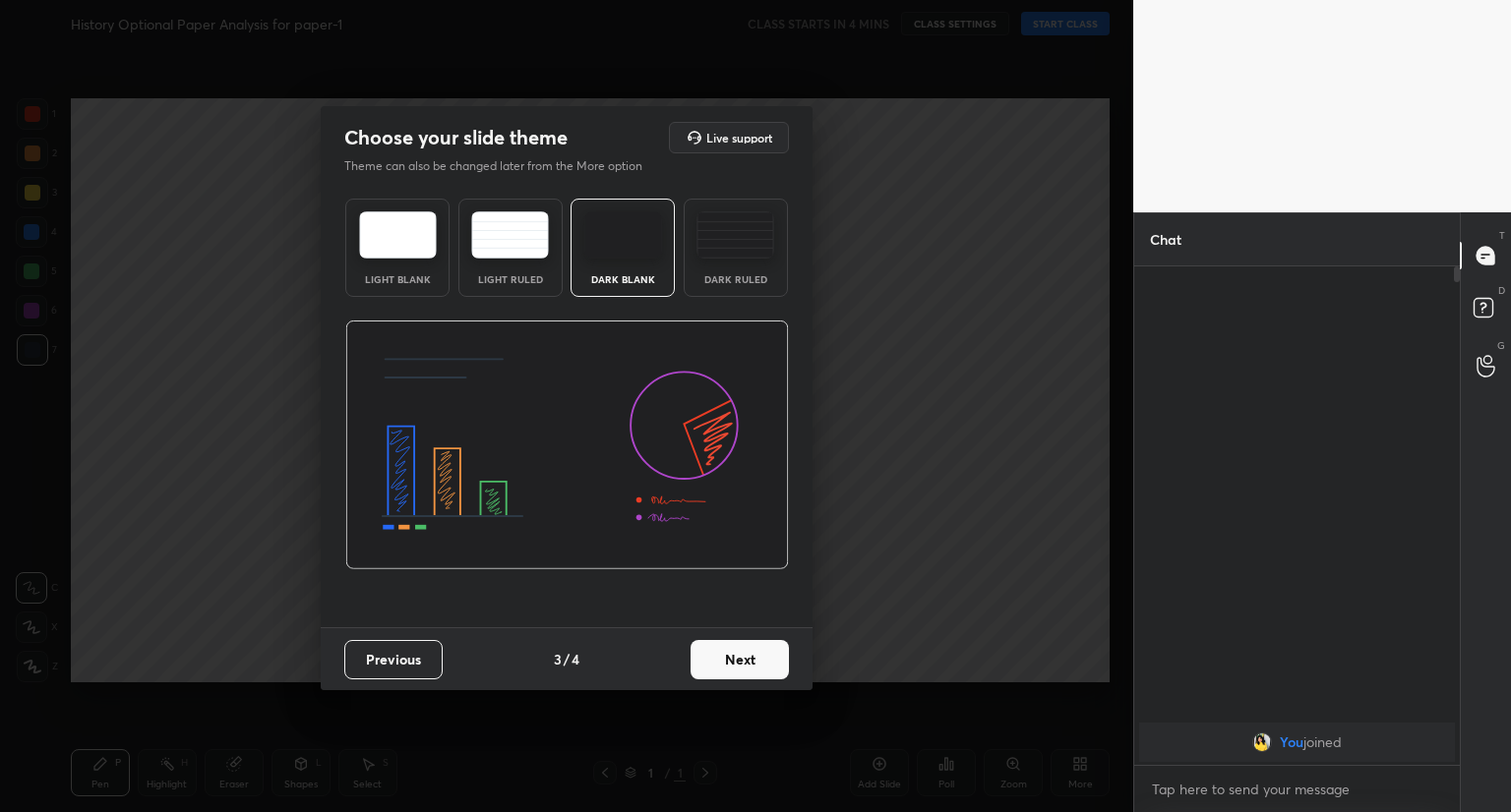 This screenshot has height=812, width=1511. What do you see at coordinates (398, 235) in the screenshot?
I see `img: lightTheme.e5ed3b09.svg` at bounding box center [398, 235].